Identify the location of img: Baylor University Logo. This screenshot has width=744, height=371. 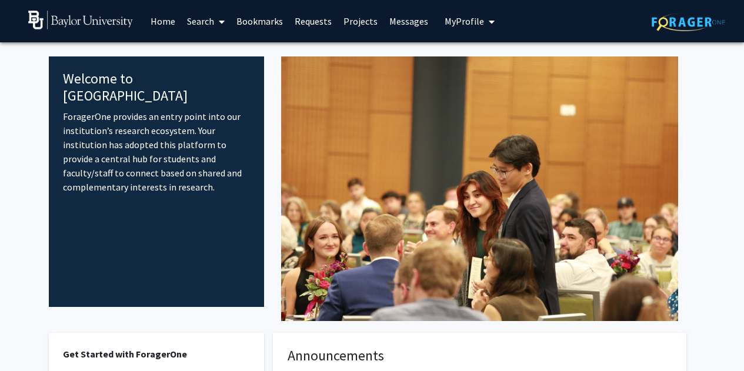
(81, 20).